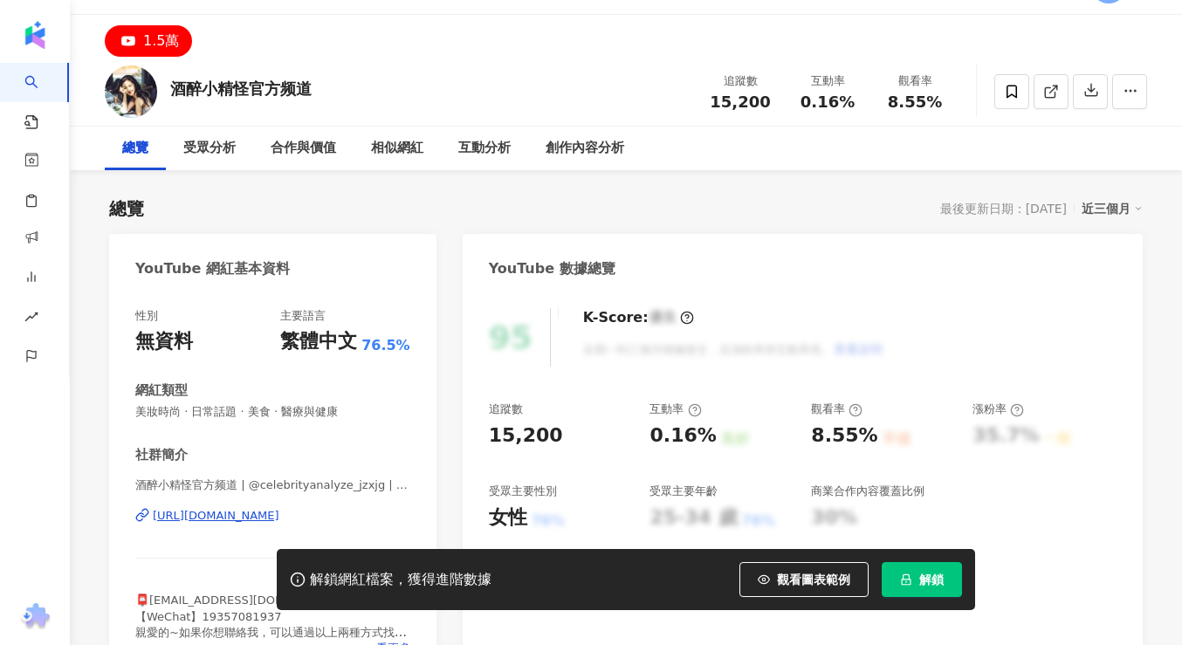  What do you see at coordinates (814, 580) in the screenshot?
I see `span: 觀看圖表範例` at bounding box center [814, 580].